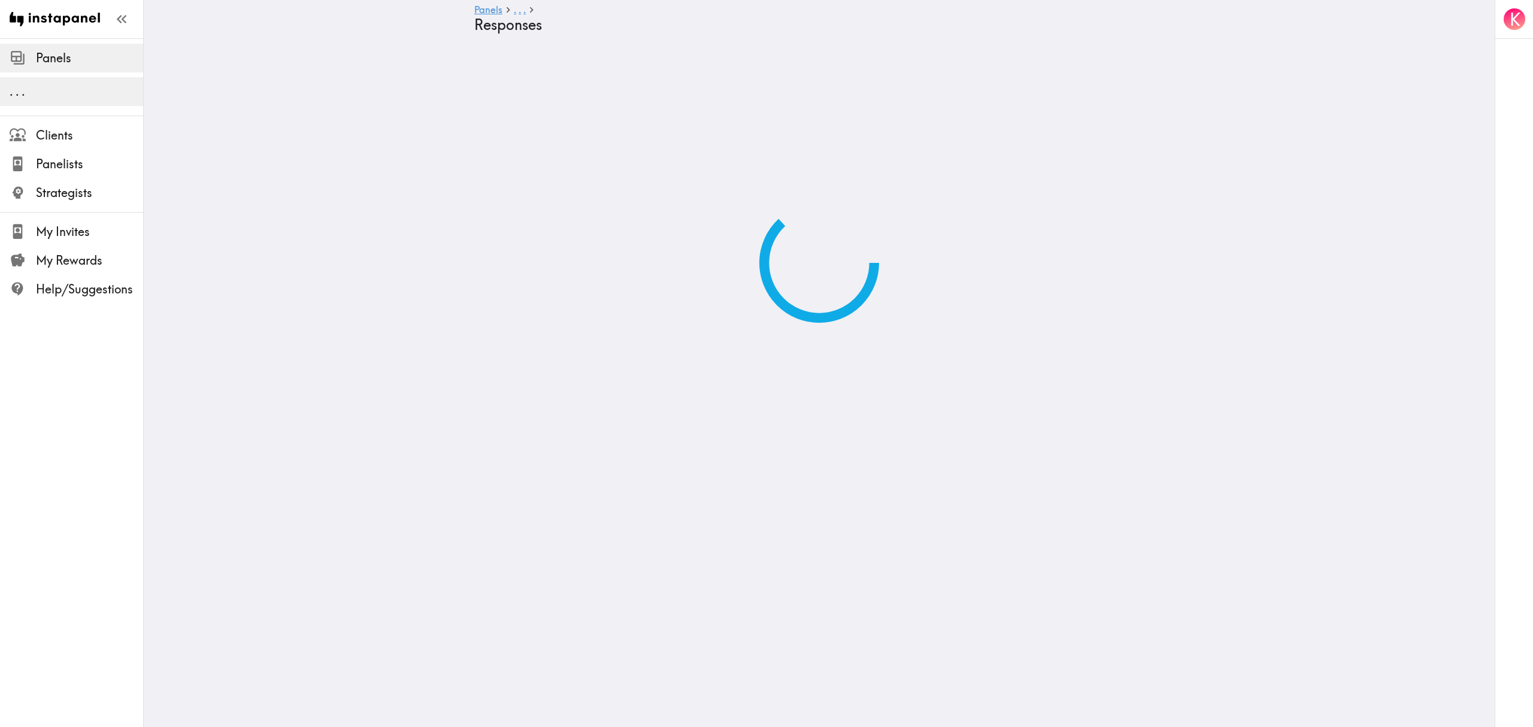 The height and width of the screenshot is (727, 1533). What do you see at coordinates (89, 193) in the screenshot?
I see `span: Strategists` at bounding box center [89, 193].